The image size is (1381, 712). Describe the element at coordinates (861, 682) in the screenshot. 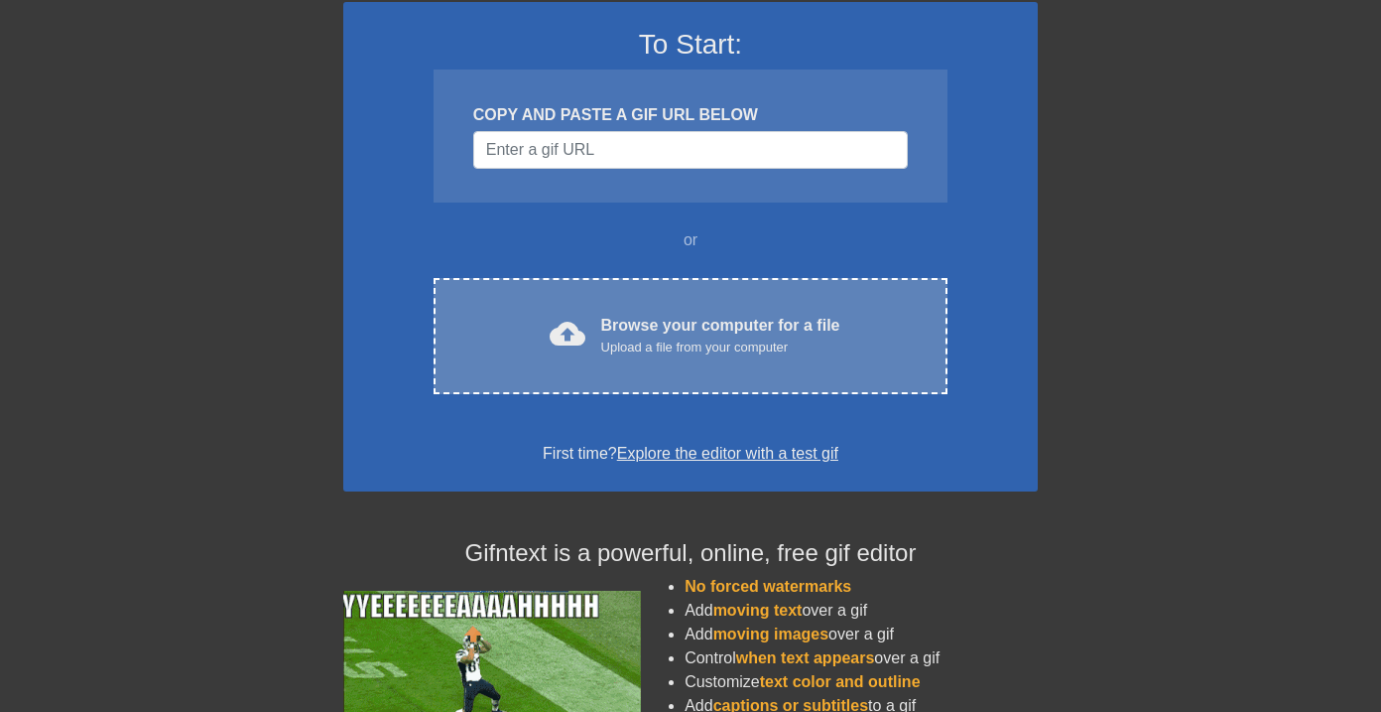

I see `li: Customize` at that location.